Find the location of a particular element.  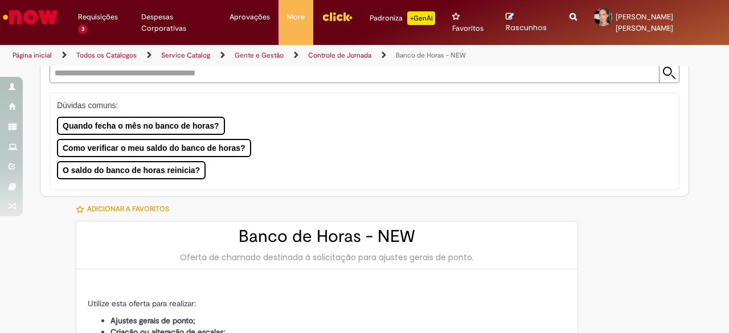

span: Rascunhos is located at coordinates (526, 27).